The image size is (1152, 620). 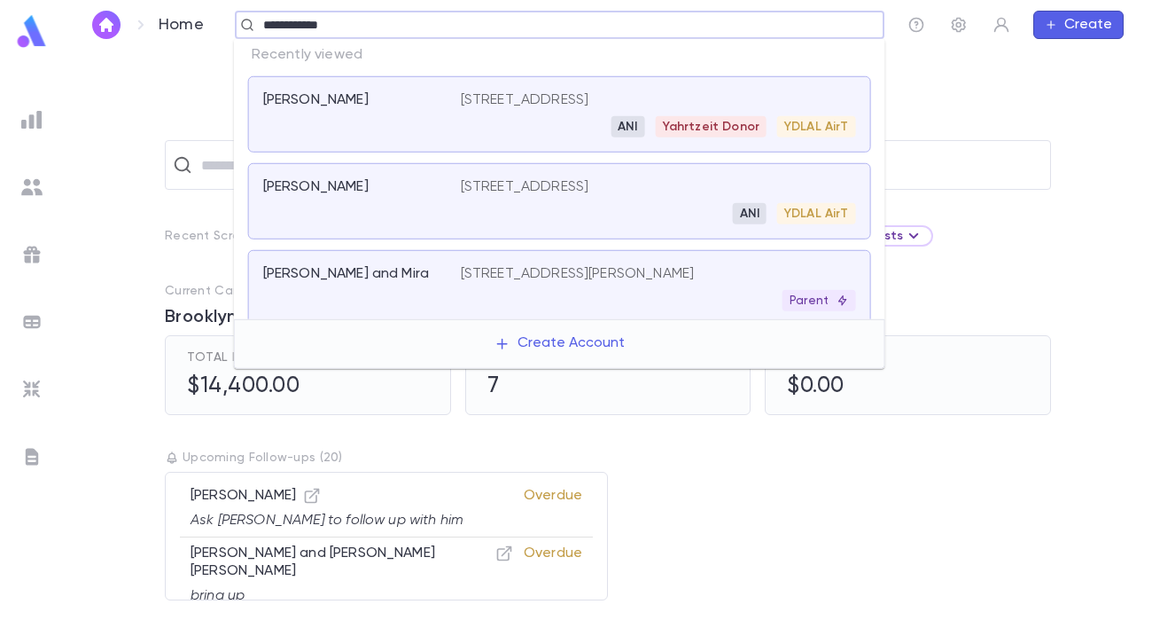 What do you see at coordinates (106, 25) in the screenshot?
I see `img: home_white.a664292cf8c1dea59945f0da9f25487c.svg` at bounding box center [106, 25].